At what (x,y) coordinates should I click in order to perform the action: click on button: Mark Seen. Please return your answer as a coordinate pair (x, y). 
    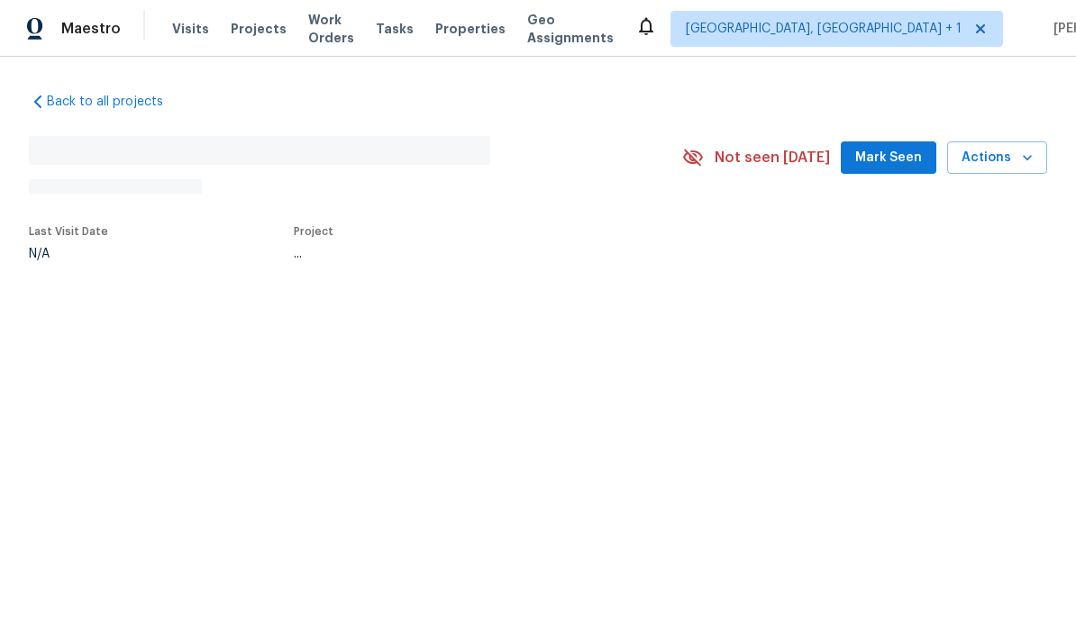
    Looking at the image, I should click on (888, 158).